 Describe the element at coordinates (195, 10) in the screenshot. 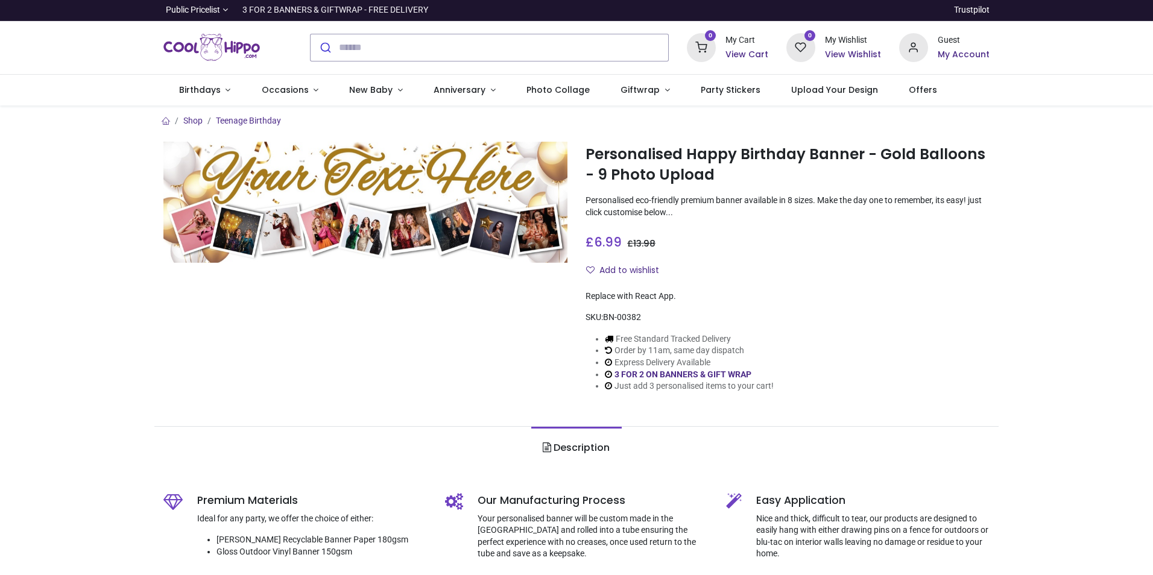

I see `a: Public Pricelist` at that location.